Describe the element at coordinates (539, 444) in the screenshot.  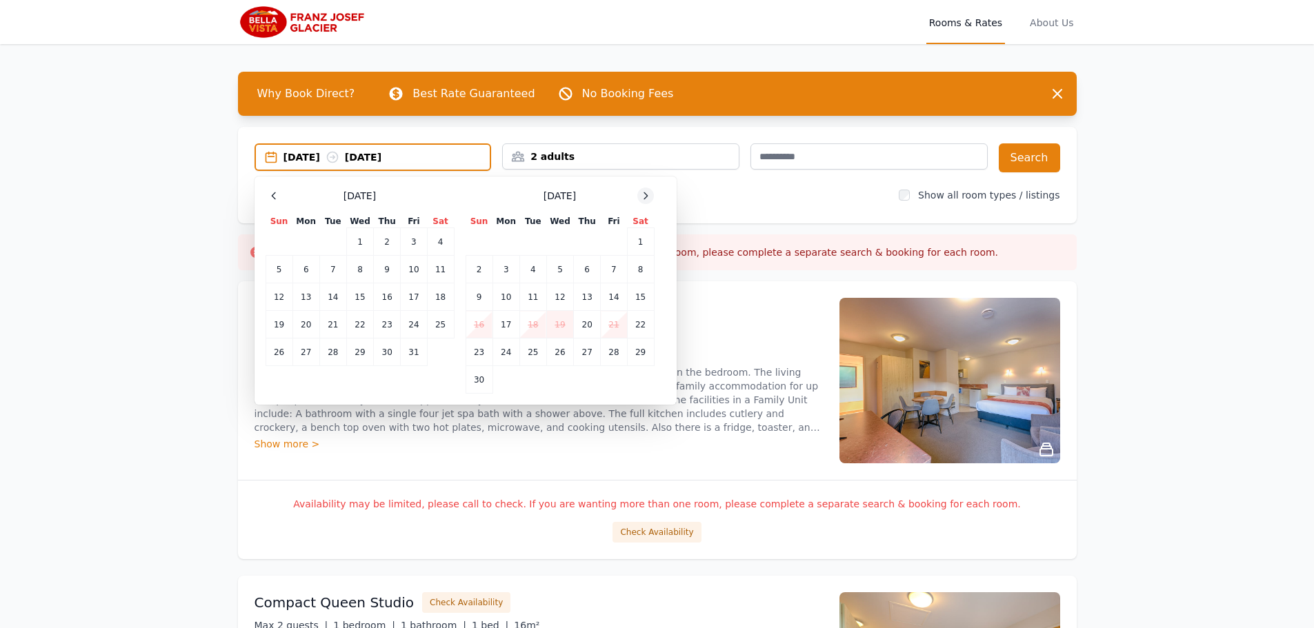
I see `div: Show more >` at that location.